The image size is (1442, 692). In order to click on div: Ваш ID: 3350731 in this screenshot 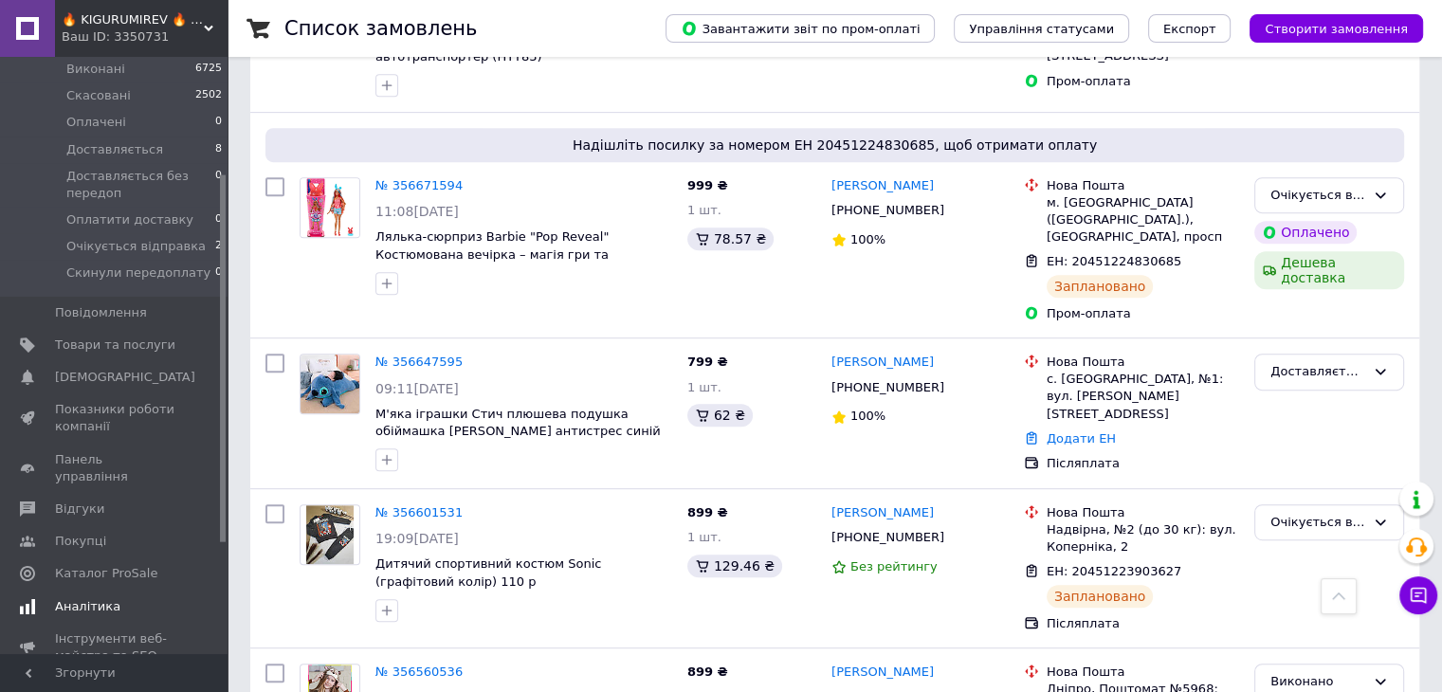, I will do `click(144, 37)`.